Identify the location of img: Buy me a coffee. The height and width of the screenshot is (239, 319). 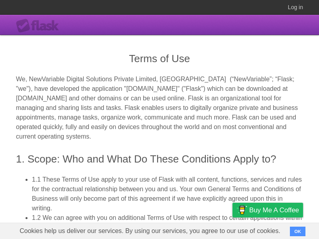
(241, 210).